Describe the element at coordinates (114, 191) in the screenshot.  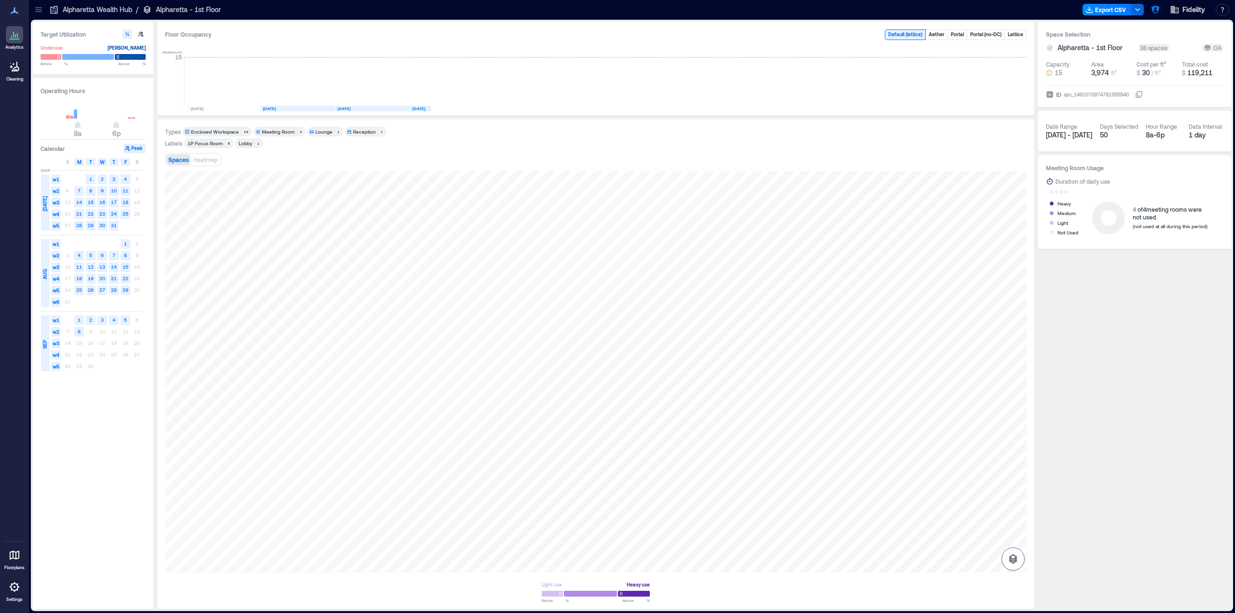
I see `text: 10` at that location.